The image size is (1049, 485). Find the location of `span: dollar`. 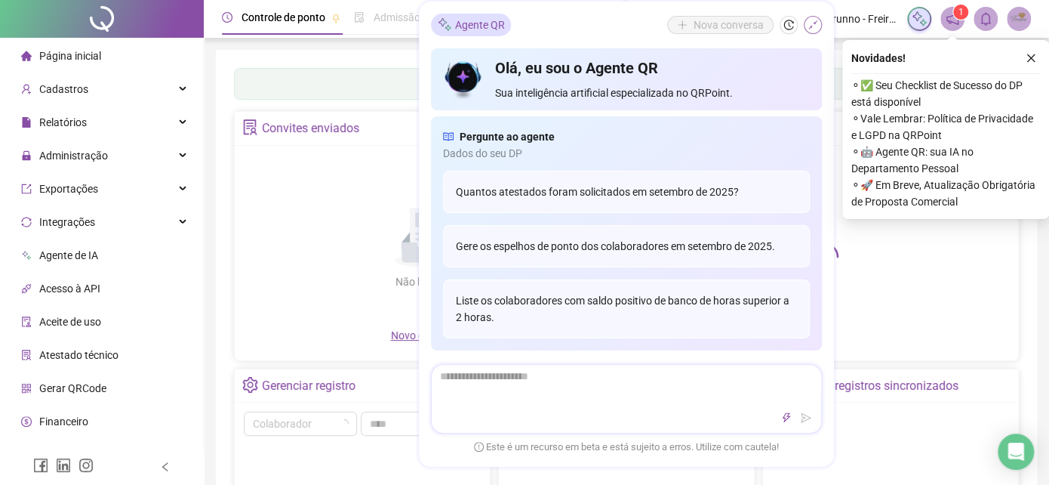

span: dollar is located at coordinates (26, 421).